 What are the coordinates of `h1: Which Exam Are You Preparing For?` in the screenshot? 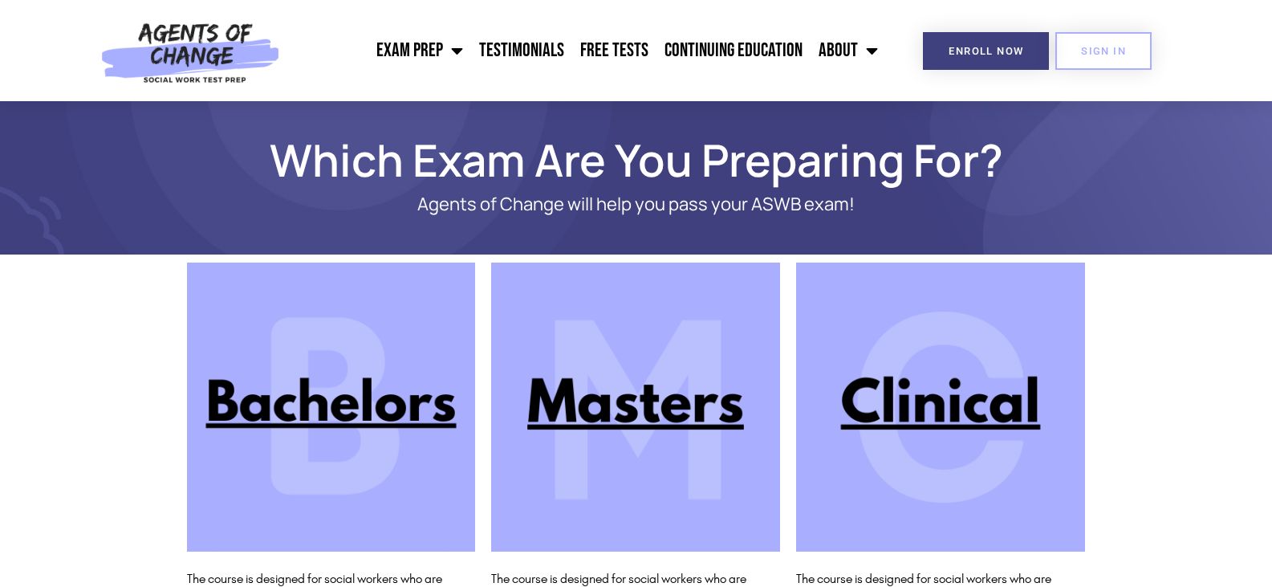 It's located at (636, 160).